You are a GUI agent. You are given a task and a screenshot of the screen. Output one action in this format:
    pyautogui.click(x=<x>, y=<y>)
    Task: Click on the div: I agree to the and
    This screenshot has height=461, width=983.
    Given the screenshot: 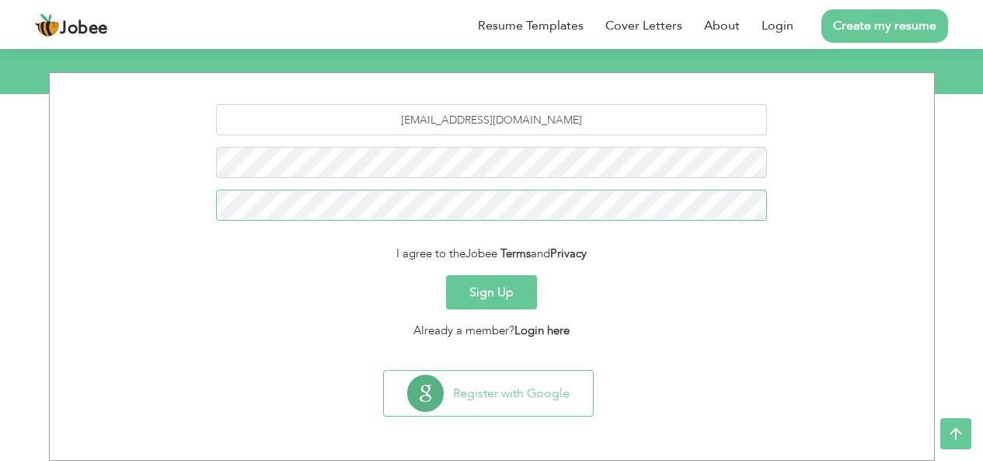 What is the action you would take?
    pyautogui.click(x=492, y=253)
    